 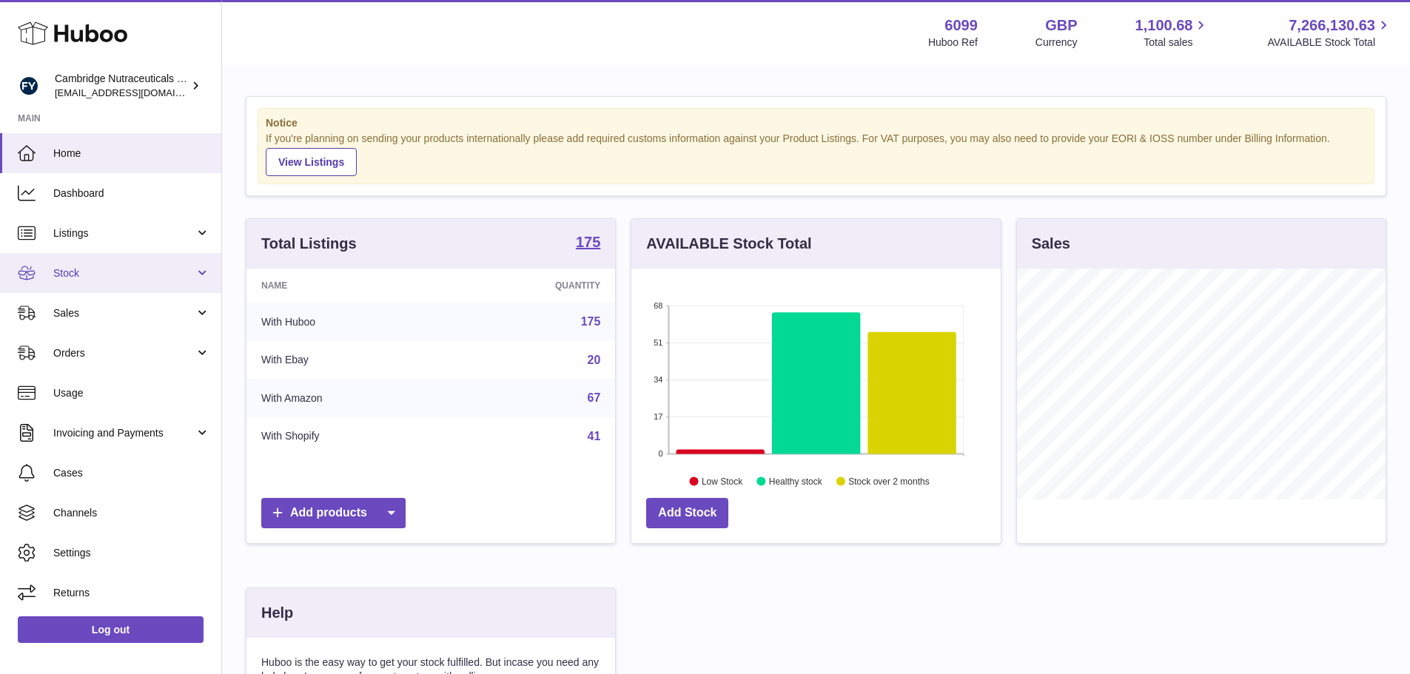 What do you see at coordinates (1176, 42) in the screenshot?
I see `span: Total sales` at bounding box center [1176, 42].